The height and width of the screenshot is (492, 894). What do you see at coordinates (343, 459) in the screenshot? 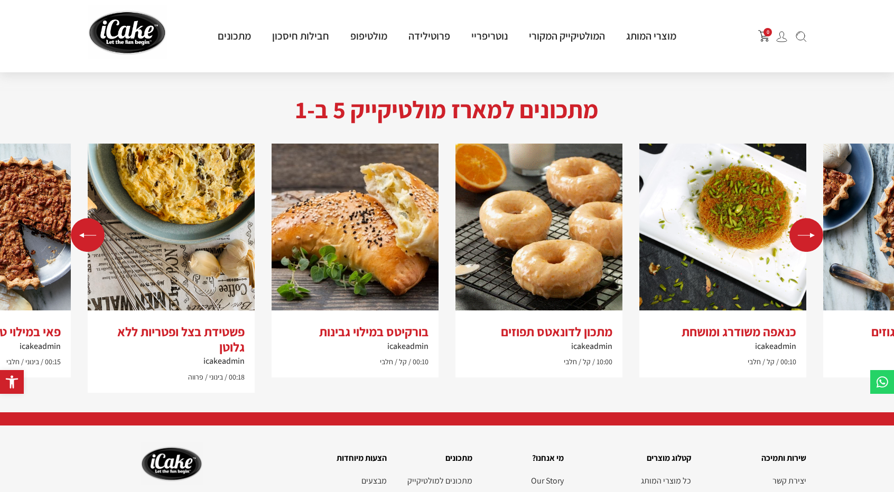
I see `h2: הצעות מיוחדות` at bounding box center [343, 459].